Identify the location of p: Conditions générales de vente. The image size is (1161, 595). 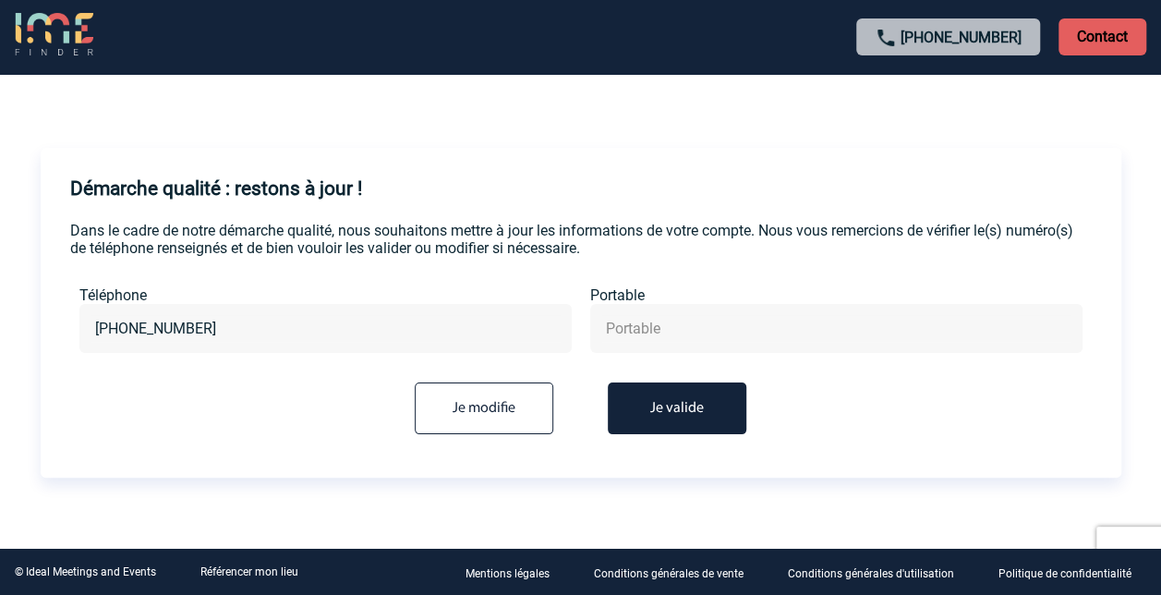
(669, 573).